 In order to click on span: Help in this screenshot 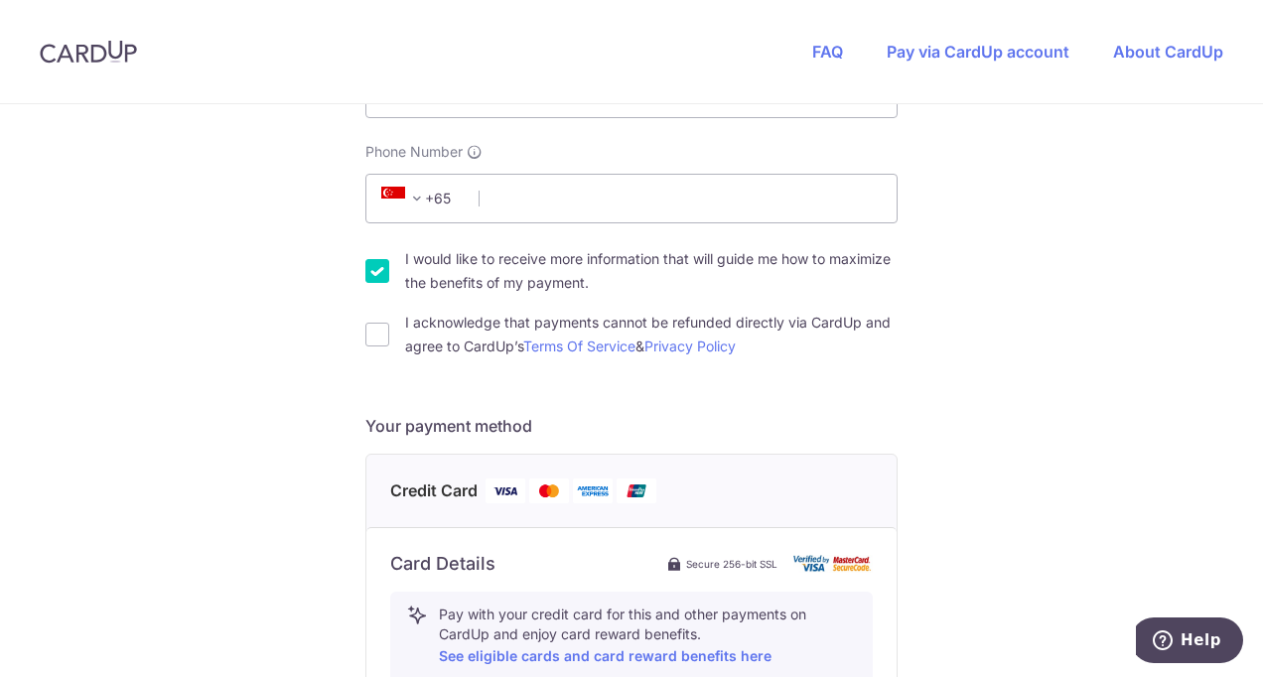, I will do `click(65, 23)`.